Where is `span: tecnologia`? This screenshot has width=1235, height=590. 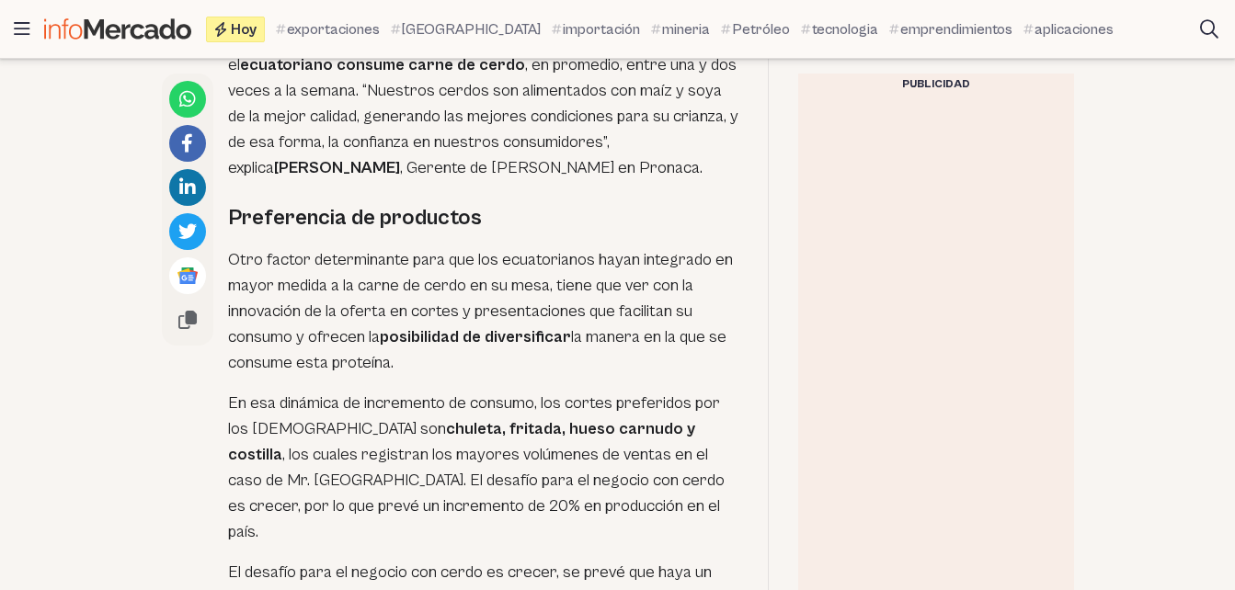
span: tecnologia is located at coordinates (845, 29).